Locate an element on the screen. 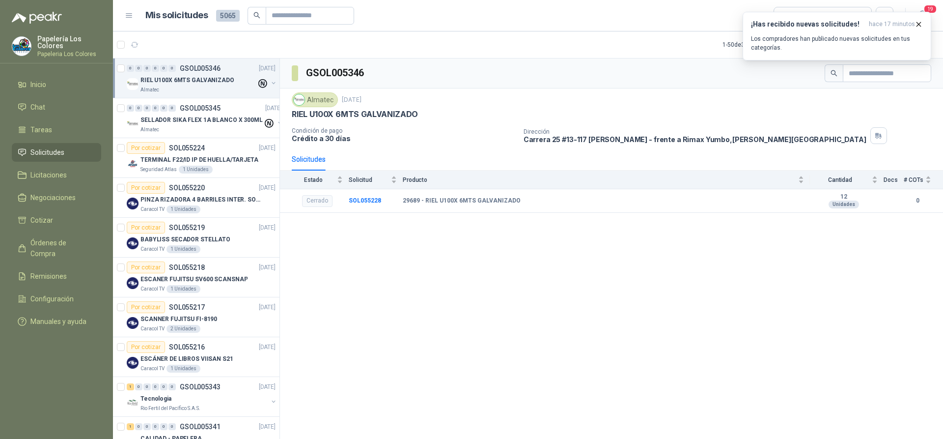 The height and width of the screenshot is (439, 943). p: SOL055217 is located at coordinates (187, 307).